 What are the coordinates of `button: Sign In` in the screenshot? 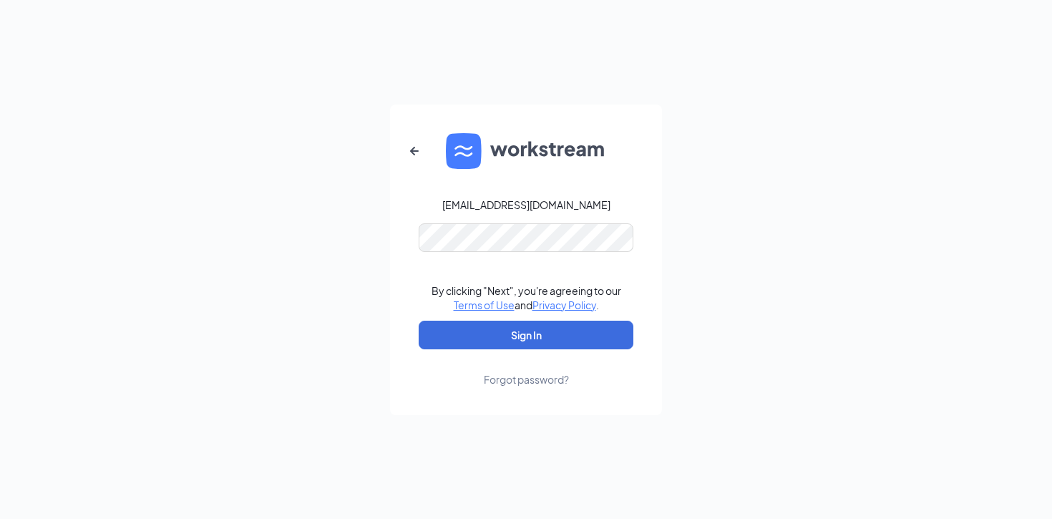 It's located at (526, 335).